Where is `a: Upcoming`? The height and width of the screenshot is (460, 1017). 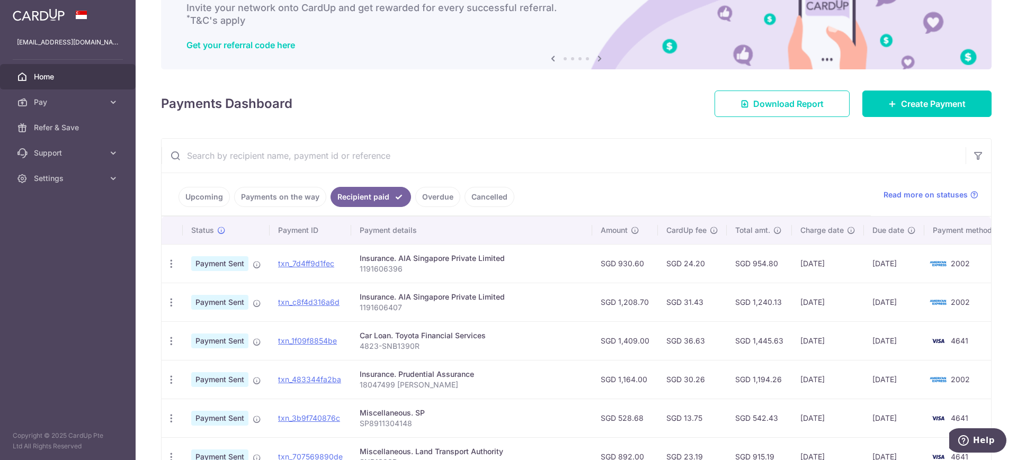
a: Upcoming is located at coordinates (204, 197).